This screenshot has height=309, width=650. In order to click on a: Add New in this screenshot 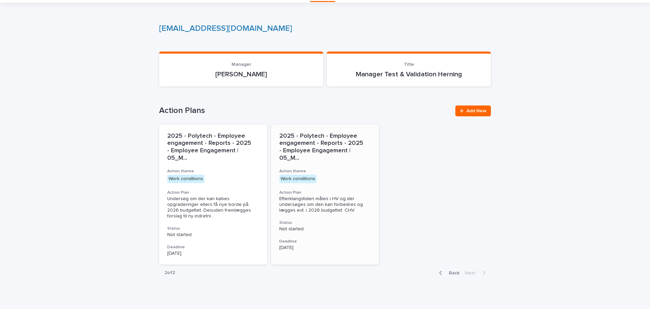, I will do `click(473, 111)`.